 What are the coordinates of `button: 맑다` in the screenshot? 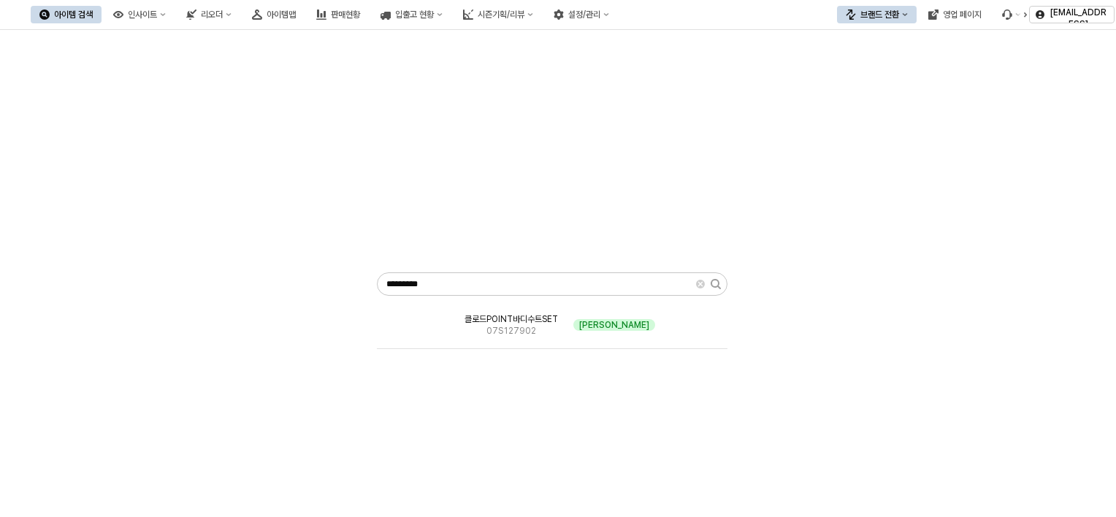 It's located at (700, 284).